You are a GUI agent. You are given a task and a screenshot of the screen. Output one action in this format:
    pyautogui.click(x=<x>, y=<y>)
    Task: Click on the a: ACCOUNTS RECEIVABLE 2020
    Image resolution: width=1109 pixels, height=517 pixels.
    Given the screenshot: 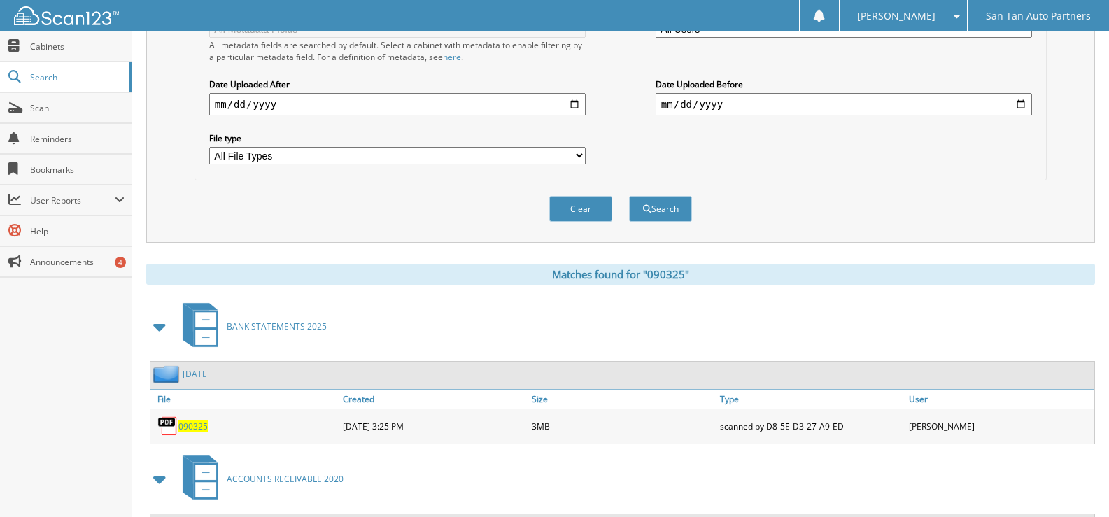 What is the action you would take?
    pyautogui.click(x=259, y=478)
    